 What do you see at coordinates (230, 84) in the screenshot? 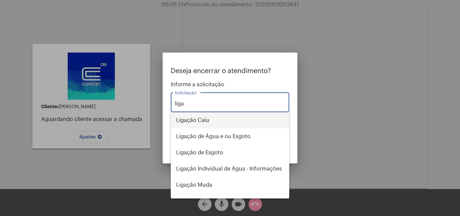
I see `span: Informe a solicitação` at bounding box center [230, 84].